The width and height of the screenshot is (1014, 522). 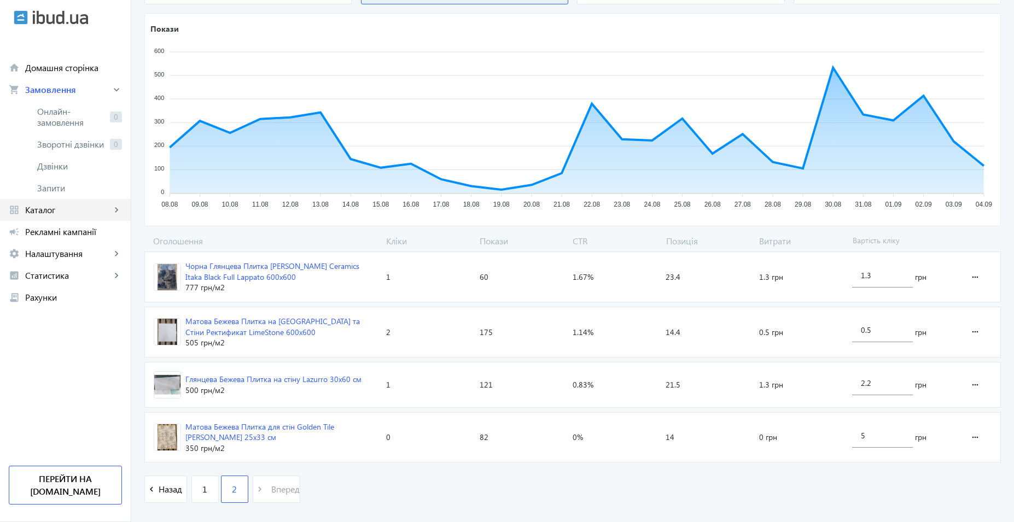 What do you see at coordinates (803, 205) in the screenshot?
I see `tspan: 29.08` at bounding box center [803, 205].